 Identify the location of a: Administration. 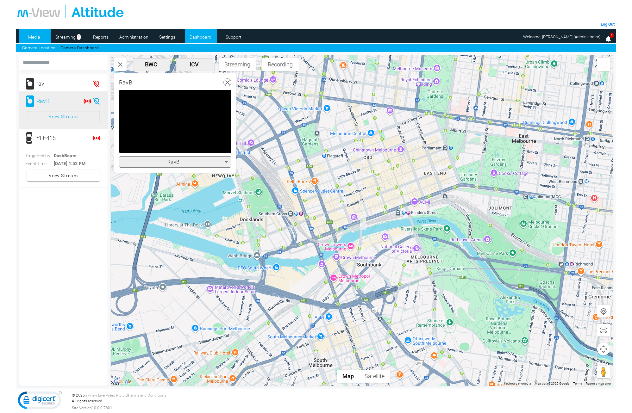
(134, 37).